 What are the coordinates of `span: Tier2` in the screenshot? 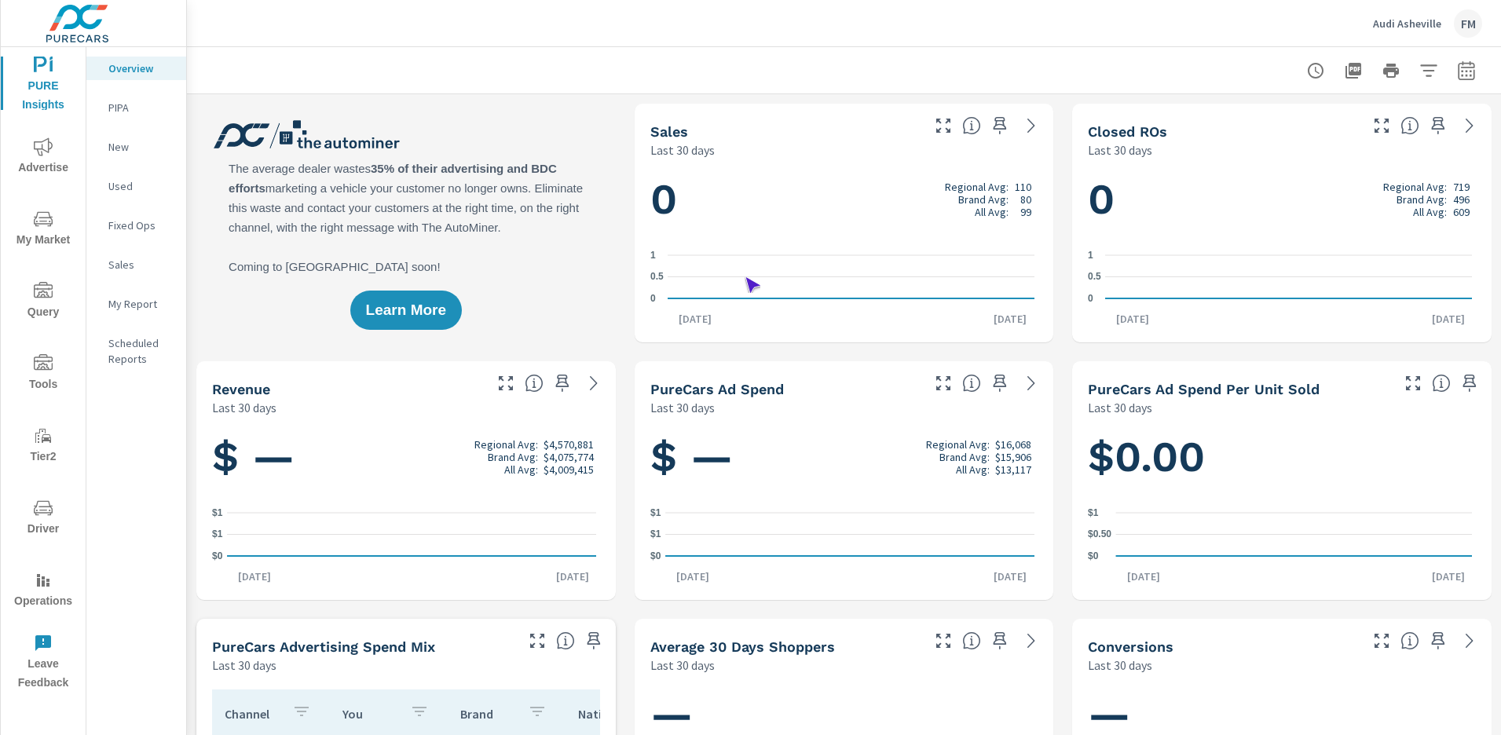 It's located at (43, 446).